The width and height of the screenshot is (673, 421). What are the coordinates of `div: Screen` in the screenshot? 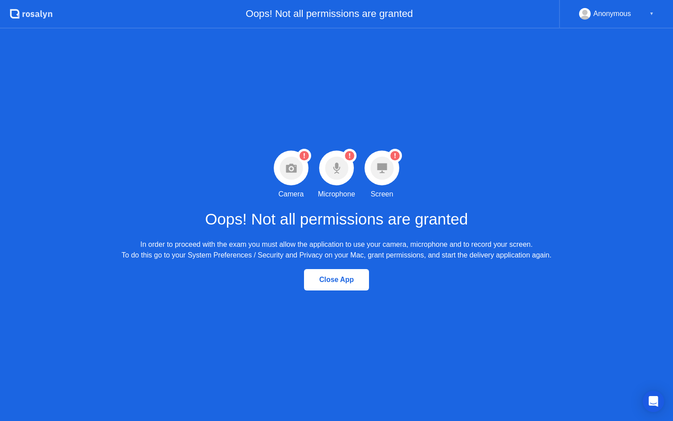 It's located at (382, 194).